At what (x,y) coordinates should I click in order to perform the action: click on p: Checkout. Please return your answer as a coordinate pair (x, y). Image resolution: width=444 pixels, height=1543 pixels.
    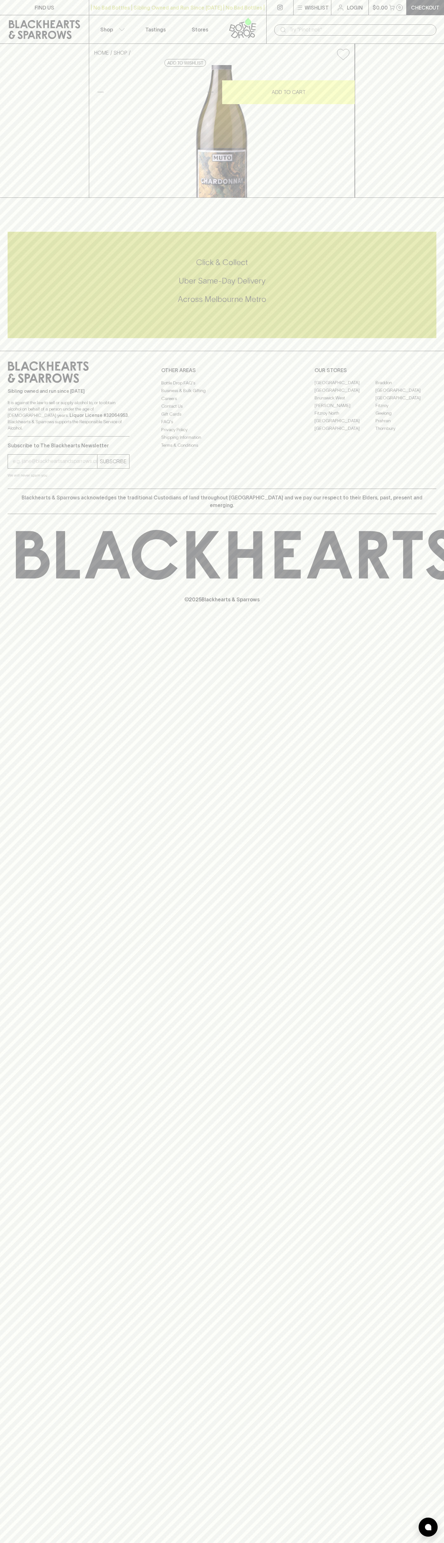
    Looking at the image, I should click on (426, 8).